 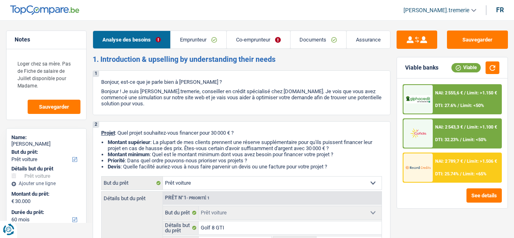 I want to click on span: Limit: >1.100 €, so click(x=482, y=127).